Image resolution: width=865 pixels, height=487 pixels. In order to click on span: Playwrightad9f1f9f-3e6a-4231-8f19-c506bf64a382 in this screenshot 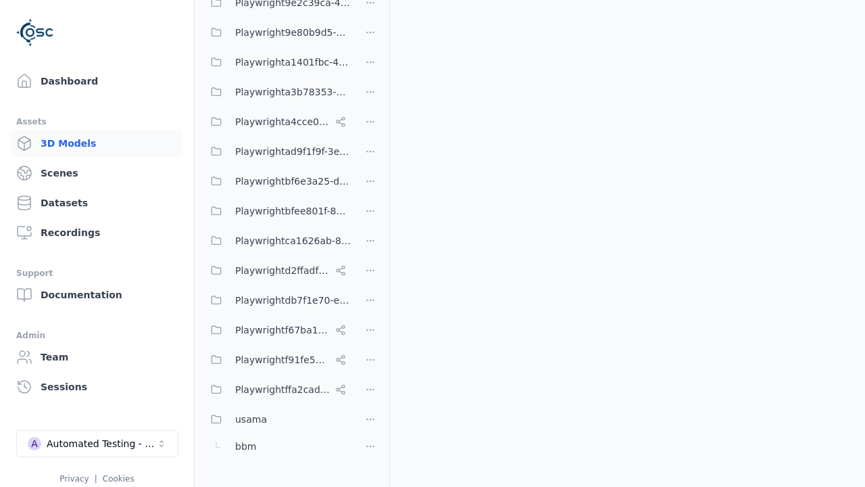, I will do `click(293, 151)`.